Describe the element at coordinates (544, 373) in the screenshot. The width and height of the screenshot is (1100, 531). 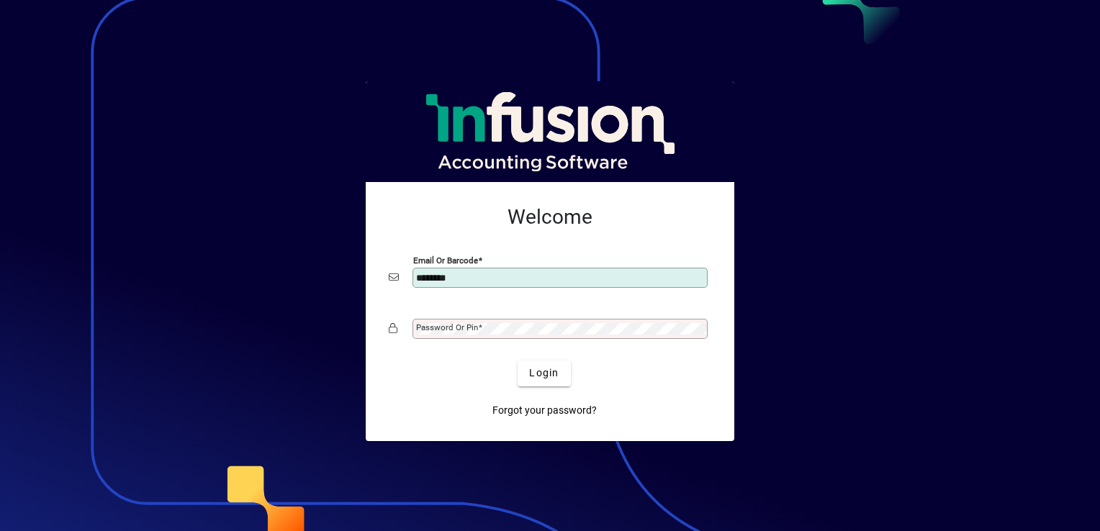
I see `span: Login` at that location.